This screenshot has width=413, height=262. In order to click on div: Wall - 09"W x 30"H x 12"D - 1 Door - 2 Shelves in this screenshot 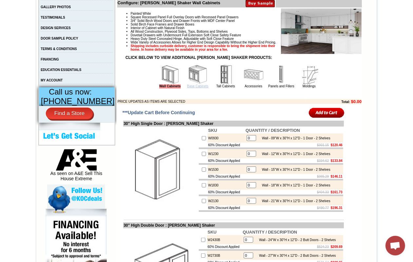, I will do `click(294, 138)`.